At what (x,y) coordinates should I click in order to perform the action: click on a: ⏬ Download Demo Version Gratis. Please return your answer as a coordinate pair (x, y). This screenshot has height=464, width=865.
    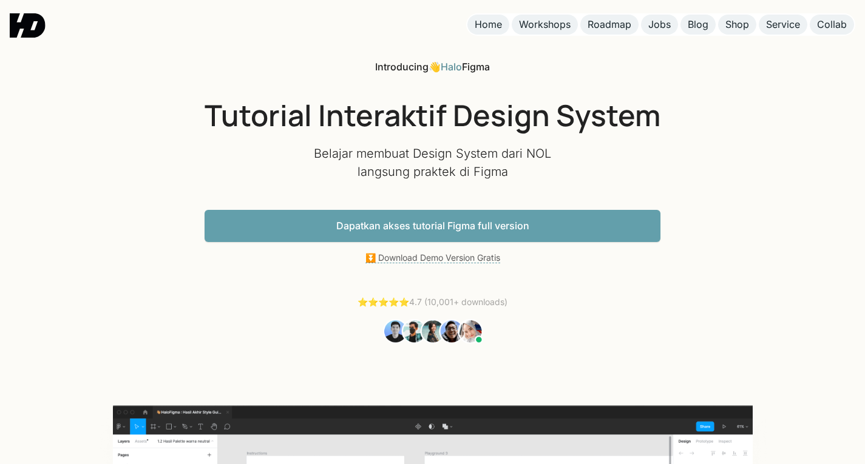
    Looking at the image, I should click on (433, 258).